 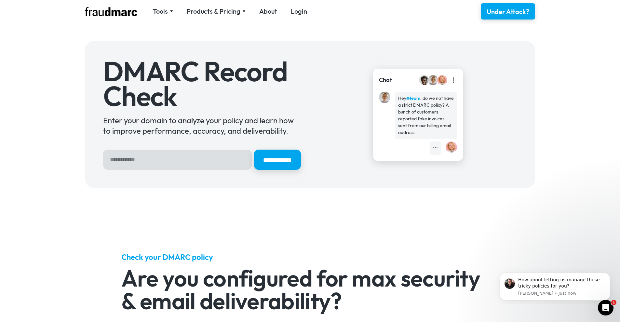 What do you see at coordinates (426, 115) in the screenshot?
I see `div: Hey , do we not have a strict DMARC policy? A bunch of customers reported fake invoices sent from...` at bounding box center [426, 115].